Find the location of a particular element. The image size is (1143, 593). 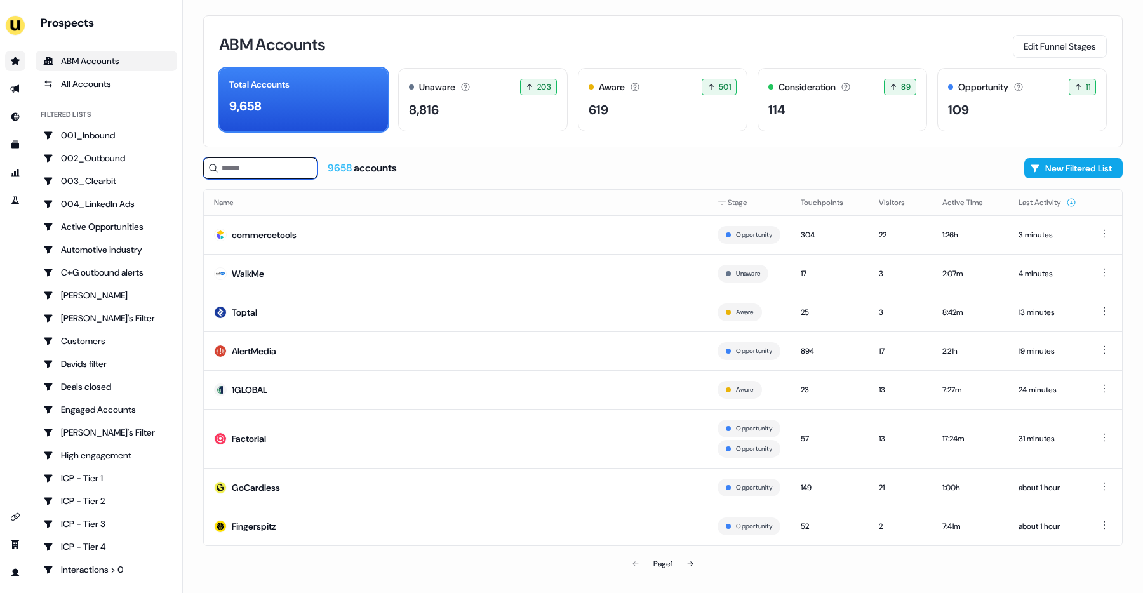

div: 114 is located at coordinates (777, 110).